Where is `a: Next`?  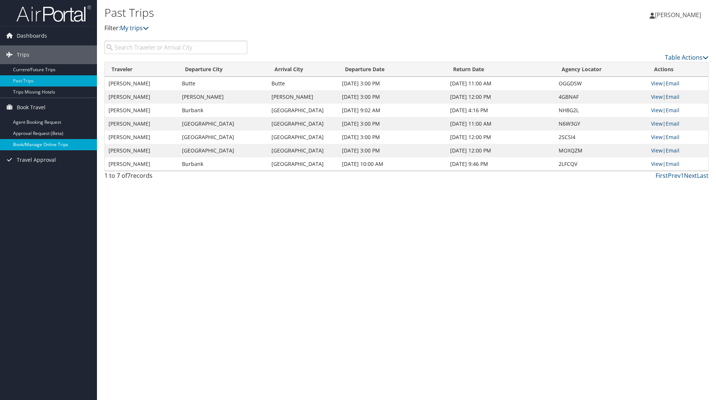
a: Next is located at coordinates (691, 176).